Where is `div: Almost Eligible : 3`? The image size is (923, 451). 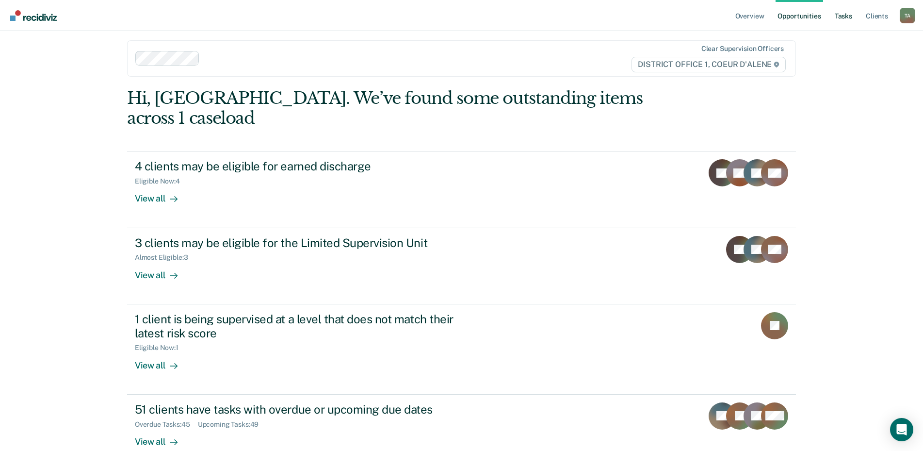 div: Almost Eligible : 3 is located at coordinates (165, 257).